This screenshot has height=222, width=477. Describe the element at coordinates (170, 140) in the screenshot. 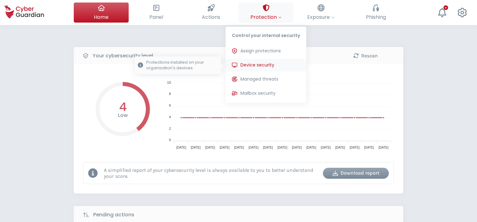

I see `tspan: 0` at that location.